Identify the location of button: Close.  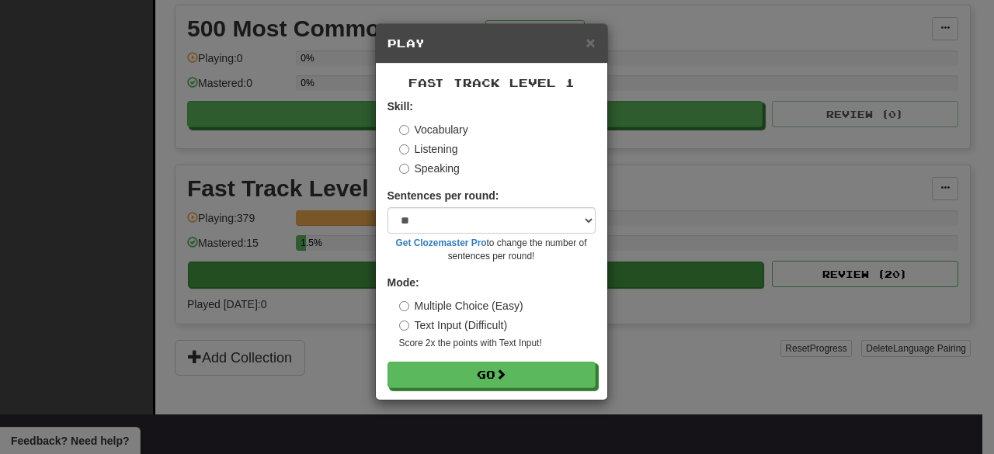
(590, 42).